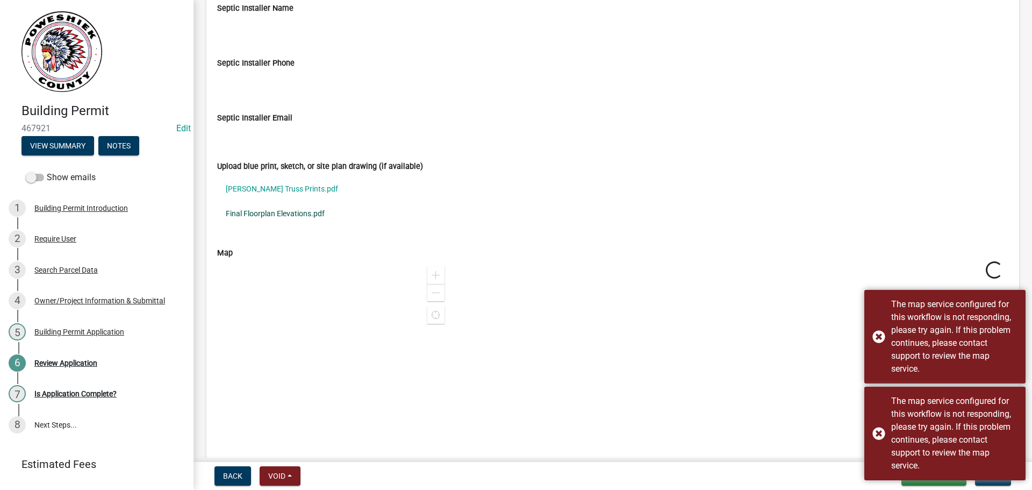 This screenshot has width=1032, height=490. What do you see at coordinates (183, 128) in the screenshot?
I see `wm-modal-confirm: Edit Application Number` at bounding box center [183, 128].